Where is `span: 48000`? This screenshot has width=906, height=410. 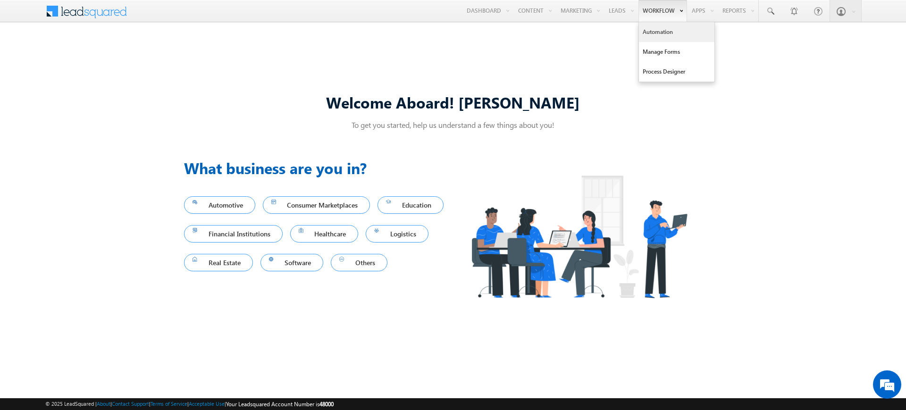
span: 48000 is located at coordinates (326, 404).